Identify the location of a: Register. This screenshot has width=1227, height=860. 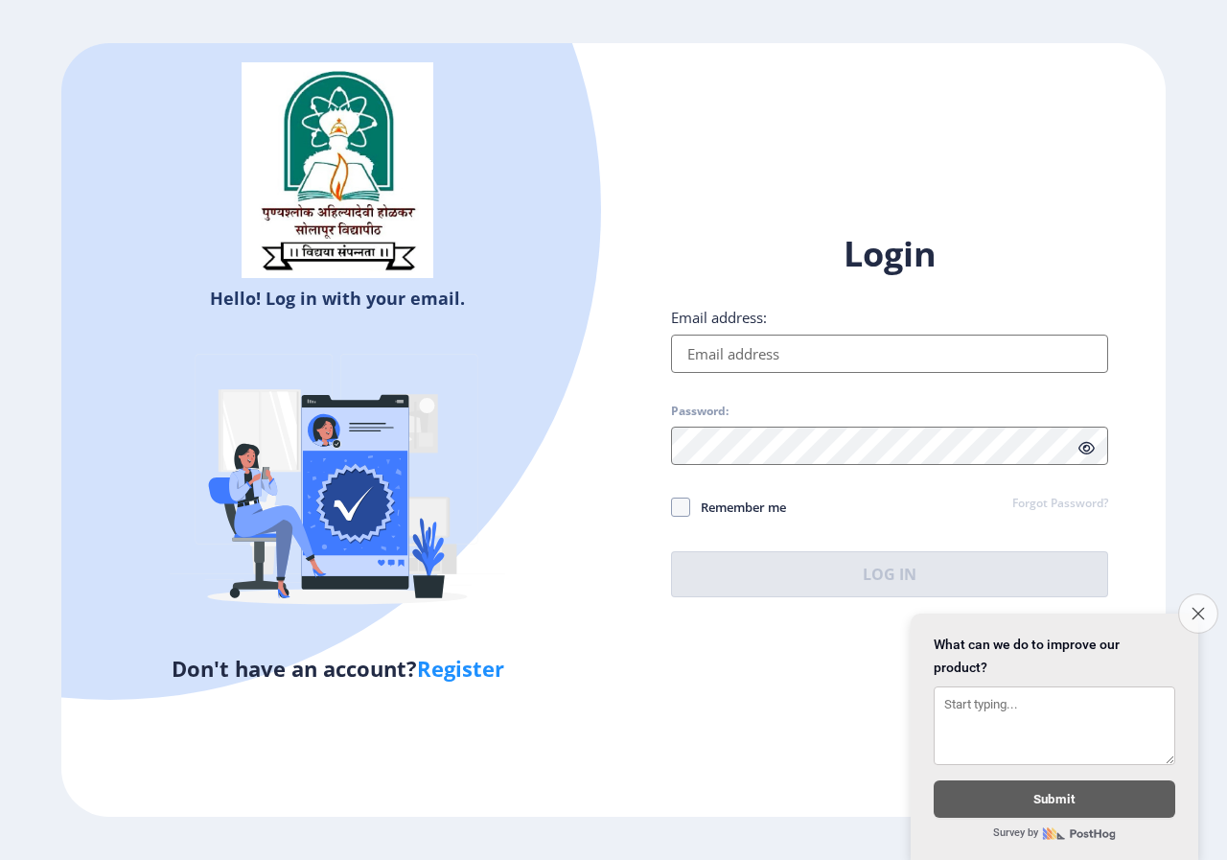
(460, 668).